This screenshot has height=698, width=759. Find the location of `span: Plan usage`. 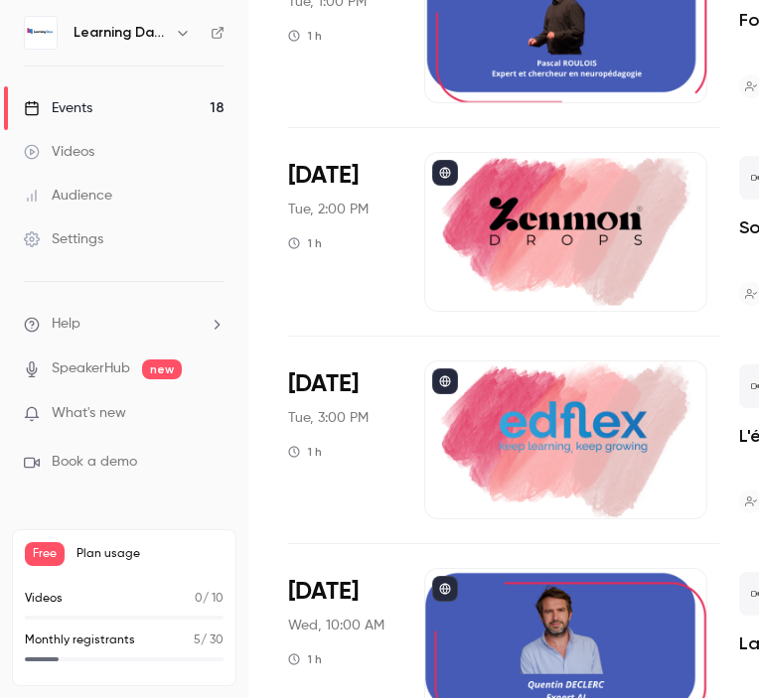

span: Plan usage is located at coordinates (150, 554).